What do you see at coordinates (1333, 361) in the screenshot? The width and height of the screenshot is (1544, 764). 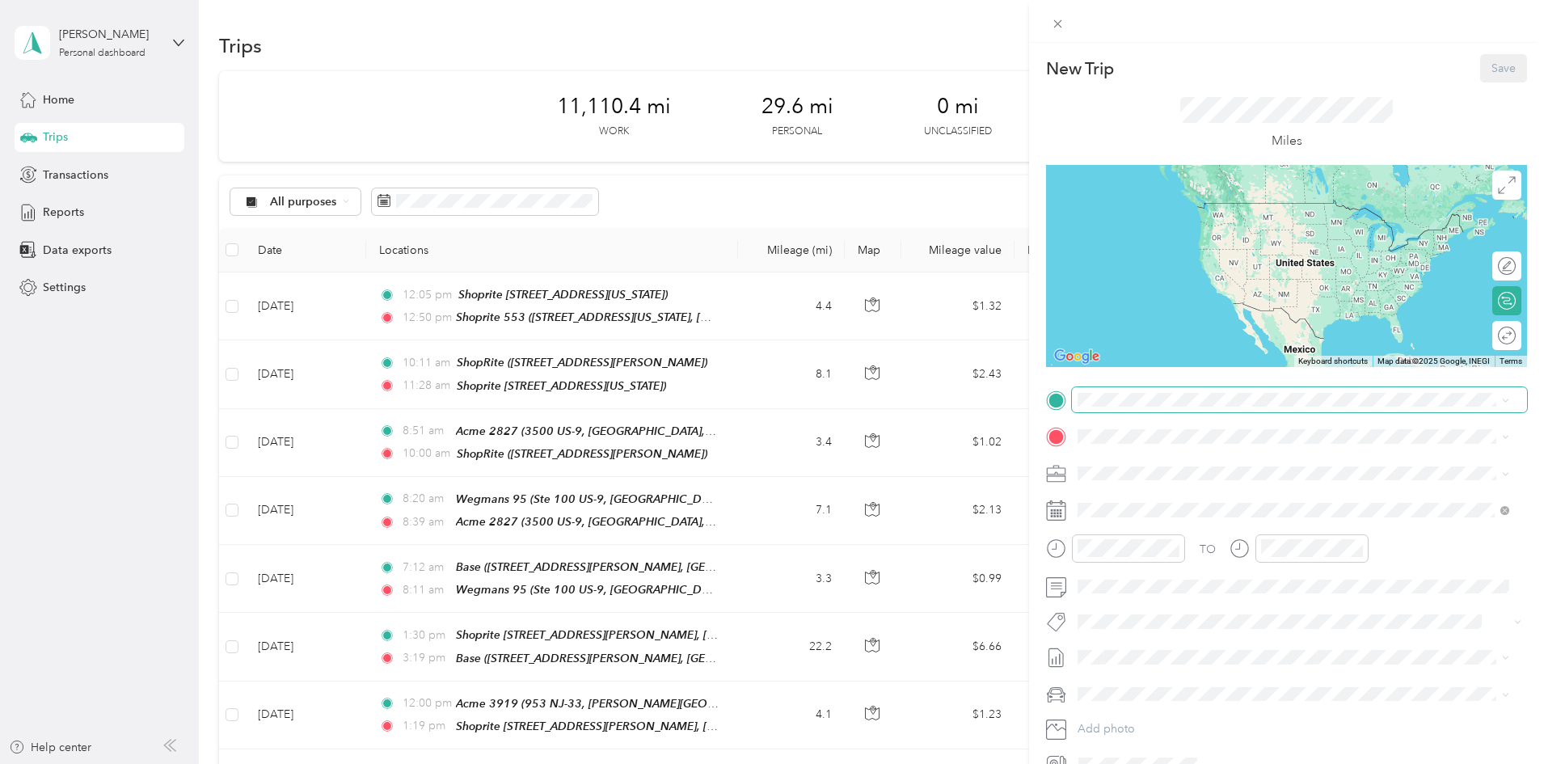 I see `button: Keyboard shortcuts` at bounding box center [1333, 361].